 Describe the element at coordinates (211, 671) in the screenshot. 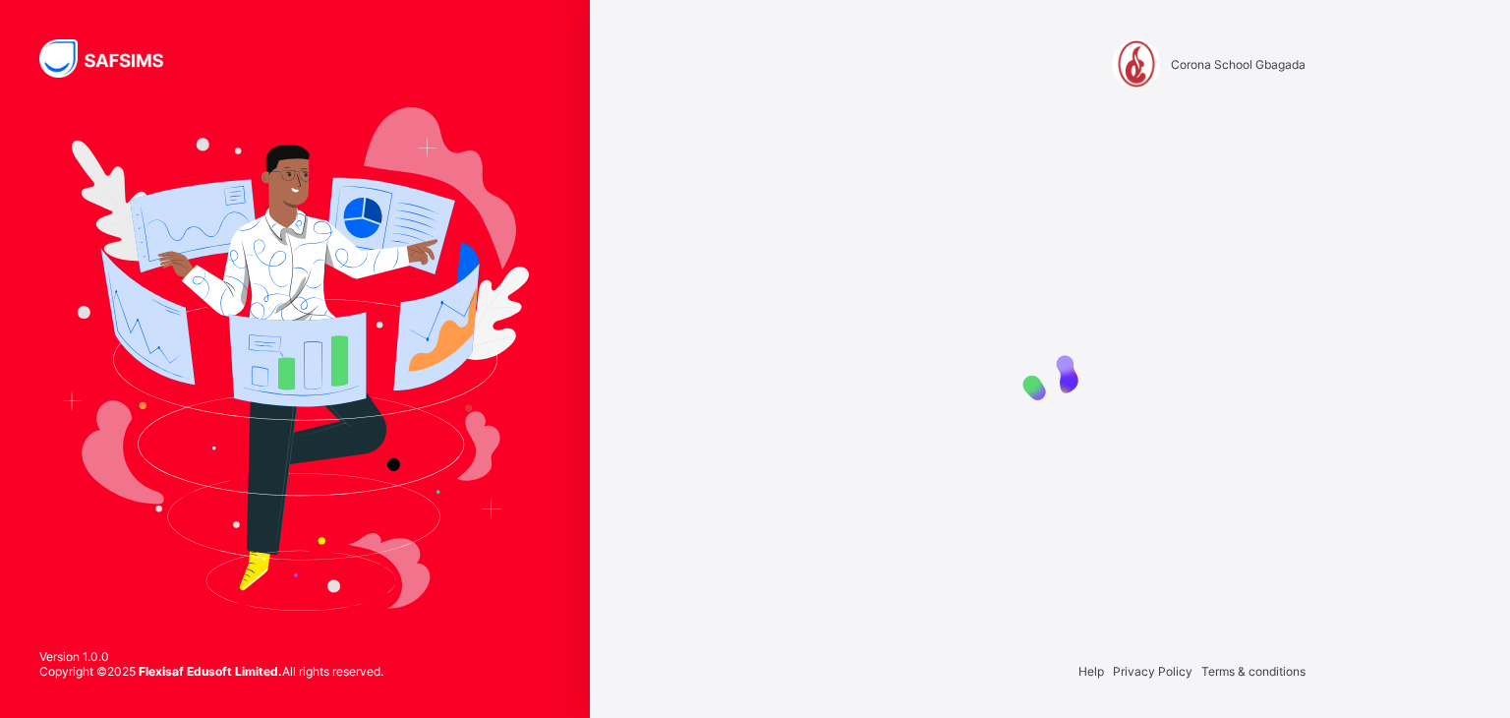

I see `span: Copyright © 2025 All rights reserved.` at that location.